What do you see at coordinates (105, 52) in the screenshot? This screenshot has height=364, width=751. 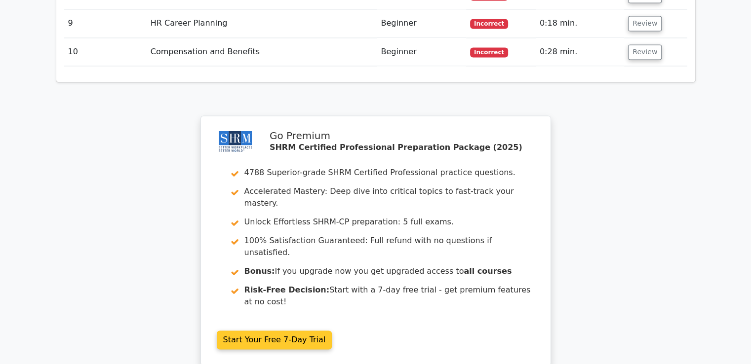 I see `td: 10` at bounding box center [105, 52].